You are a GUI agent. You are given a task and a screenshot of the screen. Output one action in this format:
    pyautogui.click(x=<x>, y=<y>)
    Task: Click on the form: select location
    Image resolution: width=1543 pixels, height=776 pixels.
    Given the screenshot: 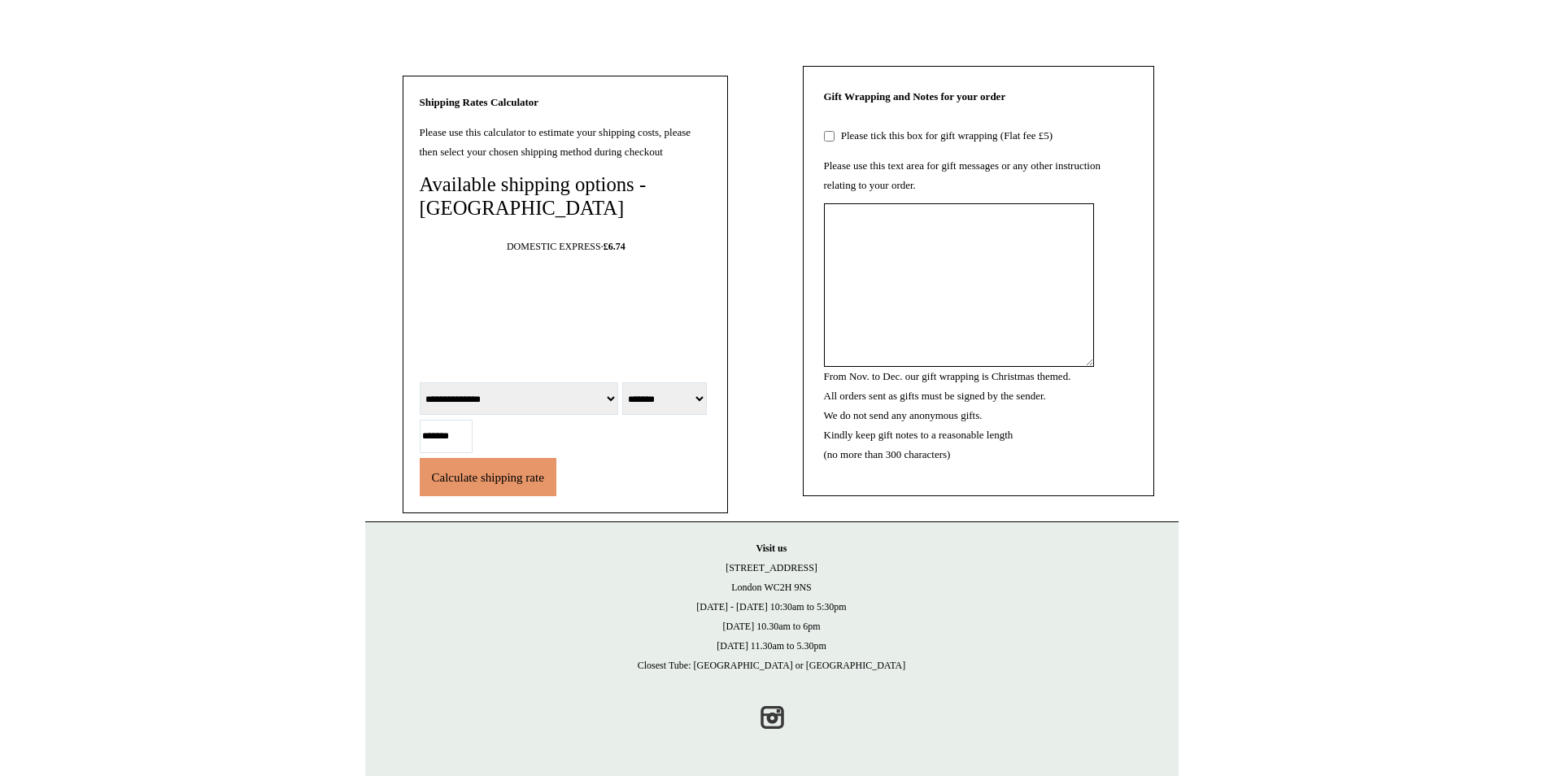 What is the action you would take?
    pyautogui.click(x=565, y=438)
    